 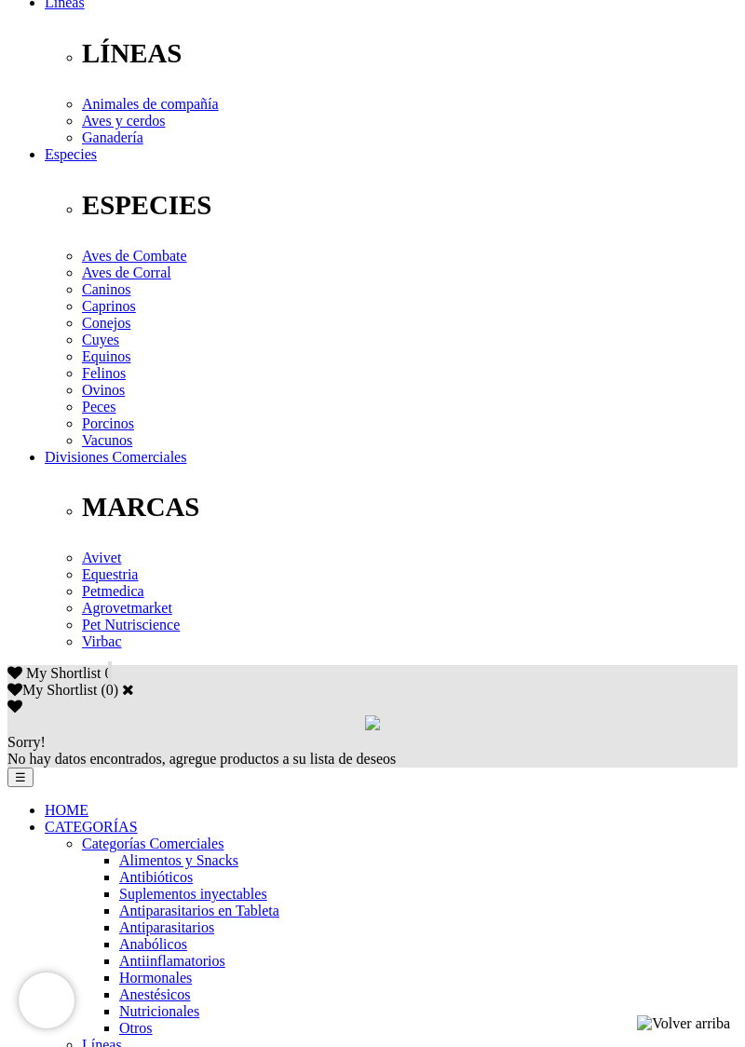 I want to click on span: Equinos, so click(x=106, y=356).